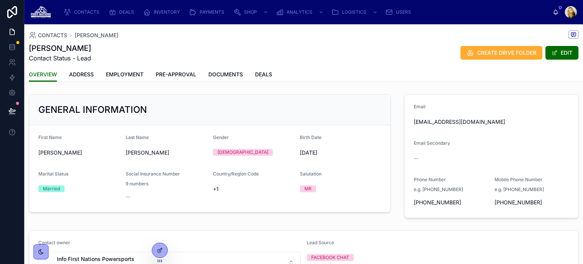  I want to click on span: OVERVIEW, so click(43, 74).